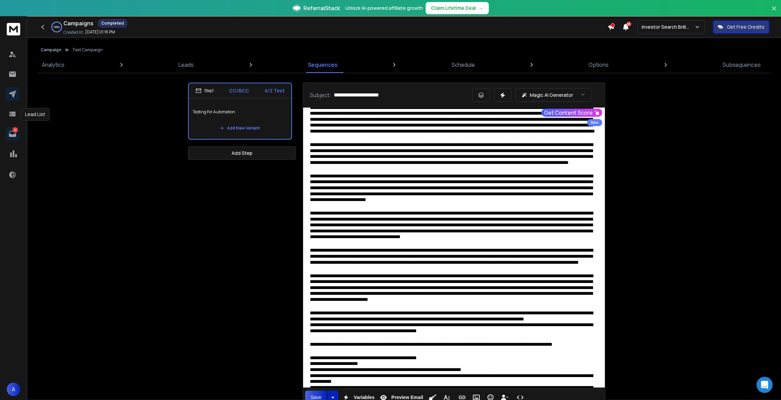 The height and width of the screenshot is (400, 781). What do you see at coordinates (551, 95) in the screenshot?
I see `p: Magic AI Generator` at bounding box center [551, 95].